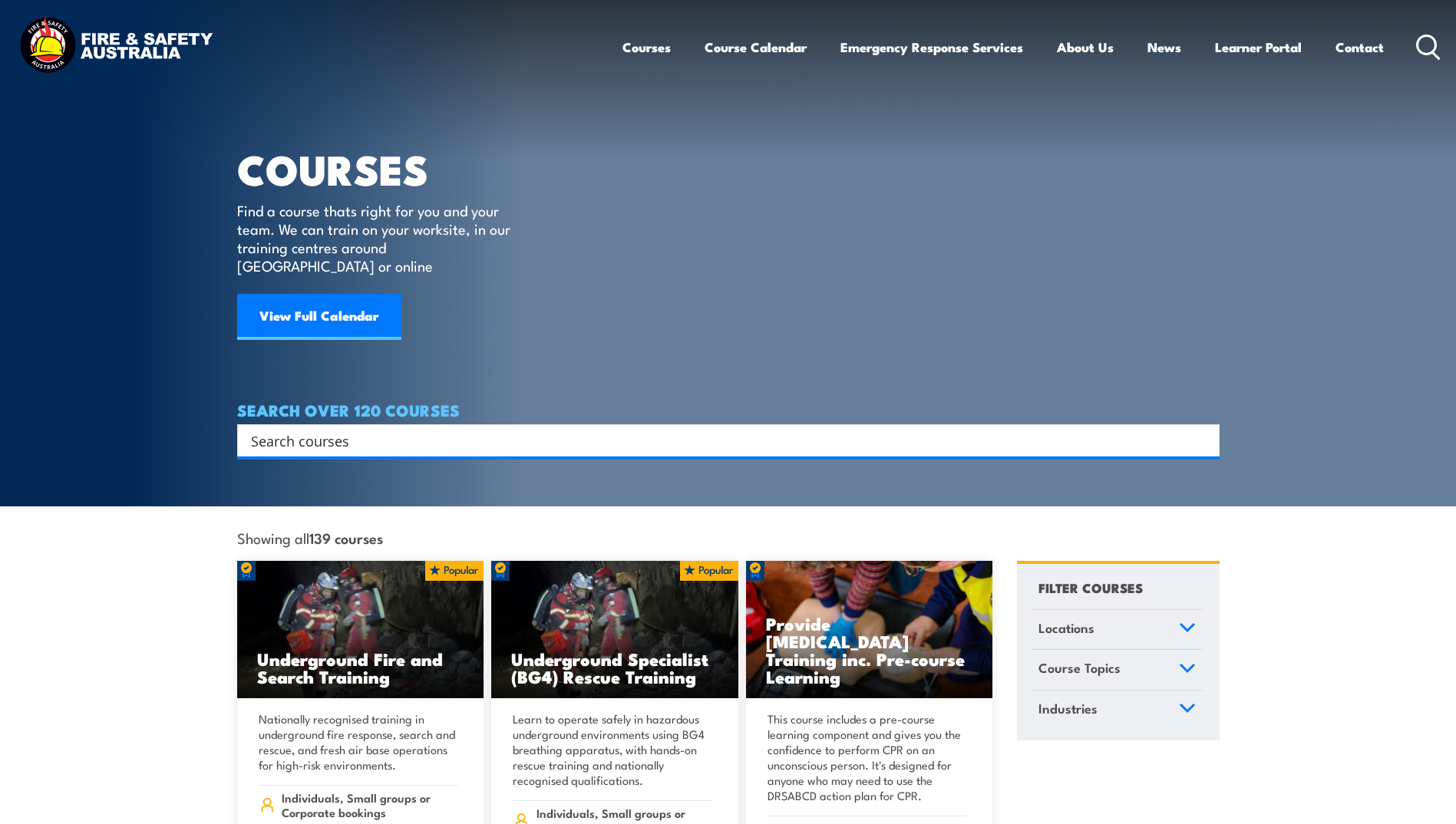  Describe the element at coordinates (614, 667) in the screenshot. I see `h3: Underground Specialist (BG4) Rescue Training` at that location.